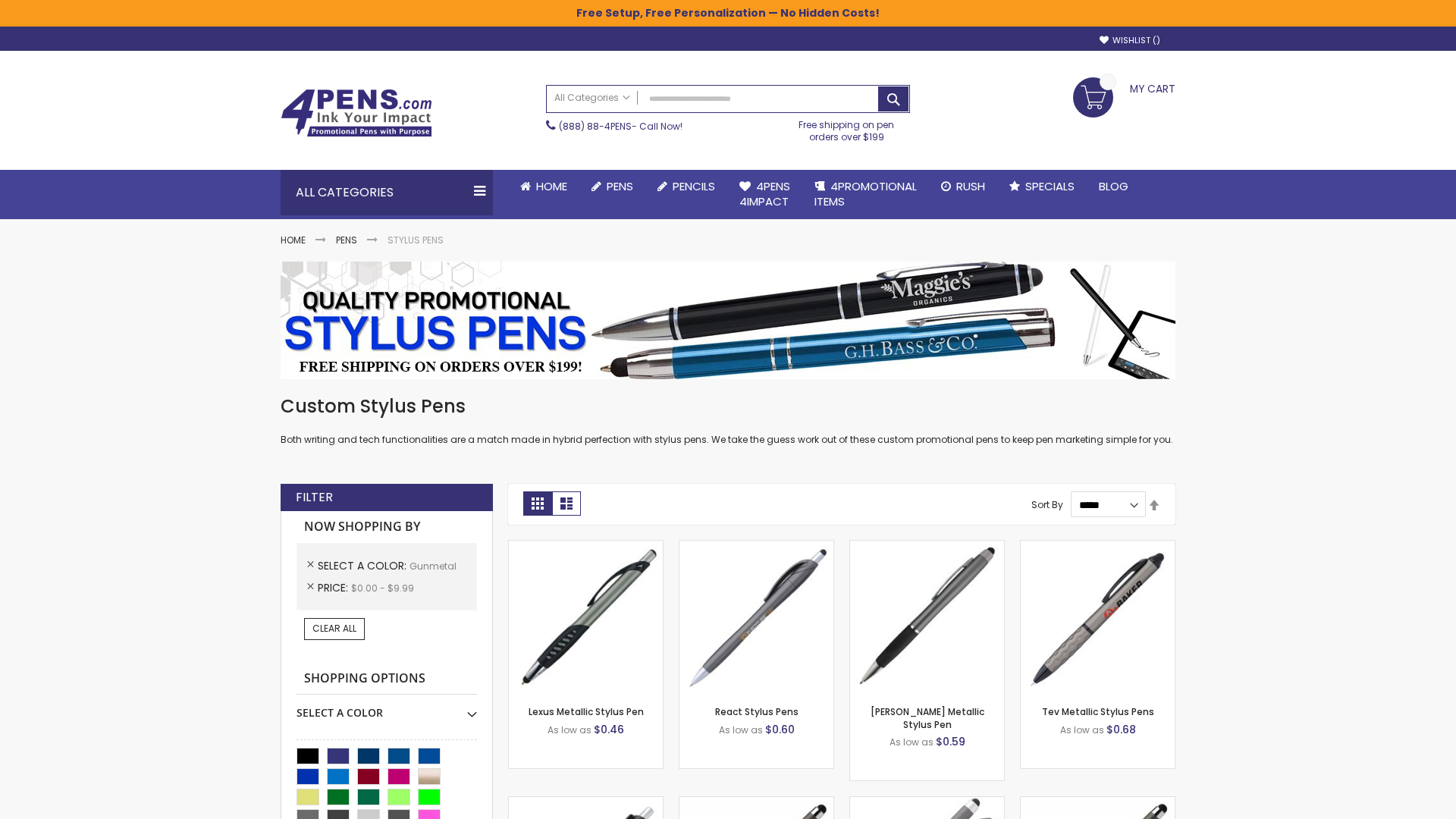 Image resolution: width=1456 pixels, height=819 pixels. Describe the element at coordinates (865, 193) in the screenshot. I see `span: 4PROMOTIONAL ITEMS` at that location.